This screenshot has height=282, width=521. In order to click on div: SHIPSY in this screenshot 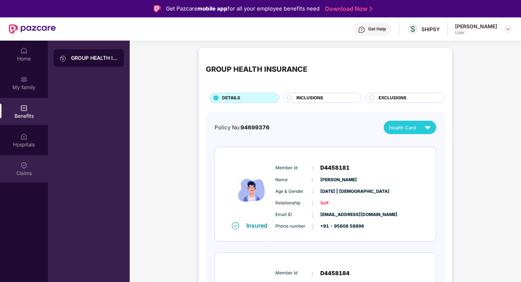, I will do `click(430, 29)`.